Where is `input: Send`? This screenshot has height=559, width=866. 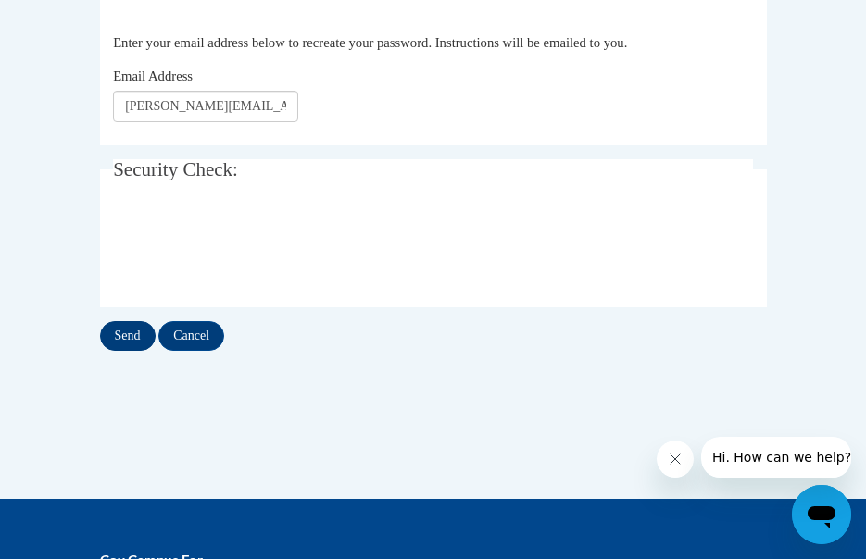
input: Send is located at coordinates (128, 336).